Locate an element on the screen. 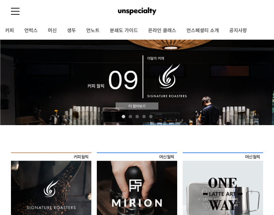  a: 분쇄도 가이드 is located at coordinates (124, 31).